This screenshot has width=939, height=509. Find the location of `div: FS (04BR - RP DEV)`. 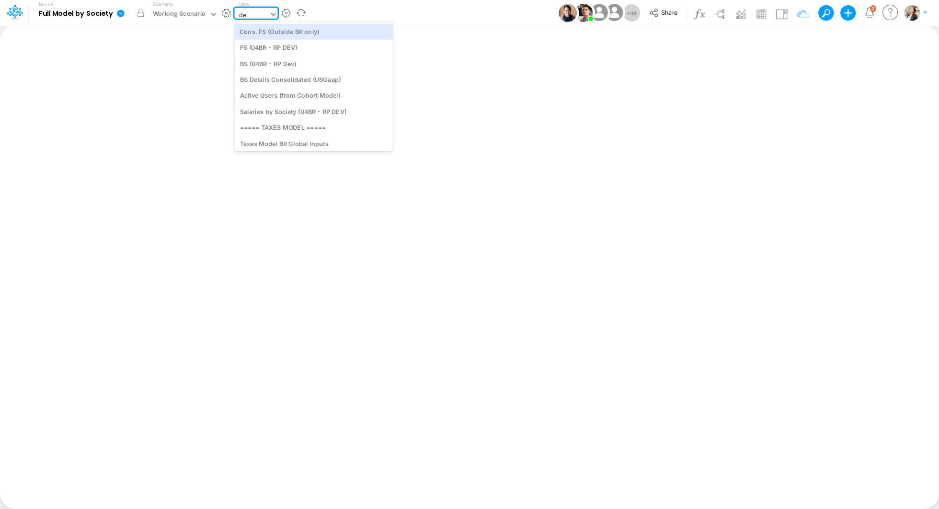

div: FS (04BR - RP DEV) is located at coordinates (314, 47).